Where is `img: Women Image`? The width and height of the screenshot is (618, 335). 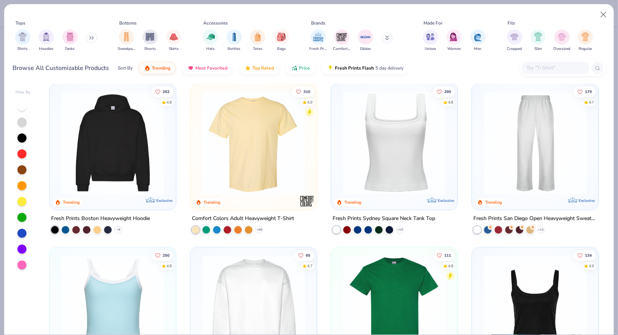
img: Women Image is located at coordinates (454, 37).